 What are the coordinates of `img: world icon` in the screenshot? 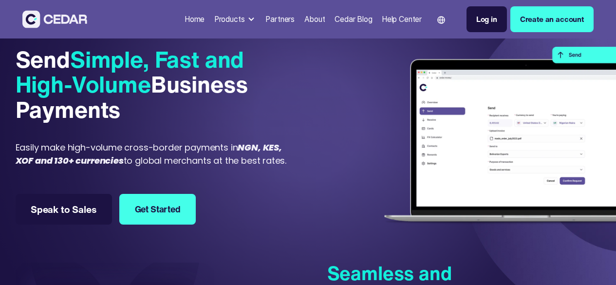 It's located at (441, 20).